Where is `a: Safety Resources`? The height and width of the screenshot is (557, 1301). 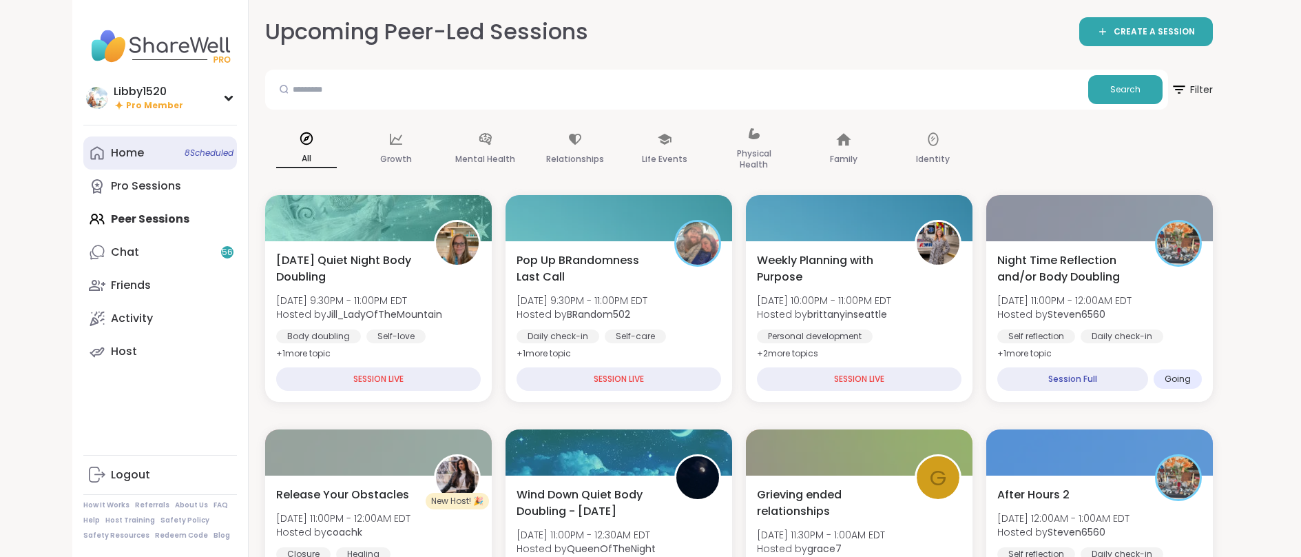
a: Safety Resources is located at coordinates (116, 535).